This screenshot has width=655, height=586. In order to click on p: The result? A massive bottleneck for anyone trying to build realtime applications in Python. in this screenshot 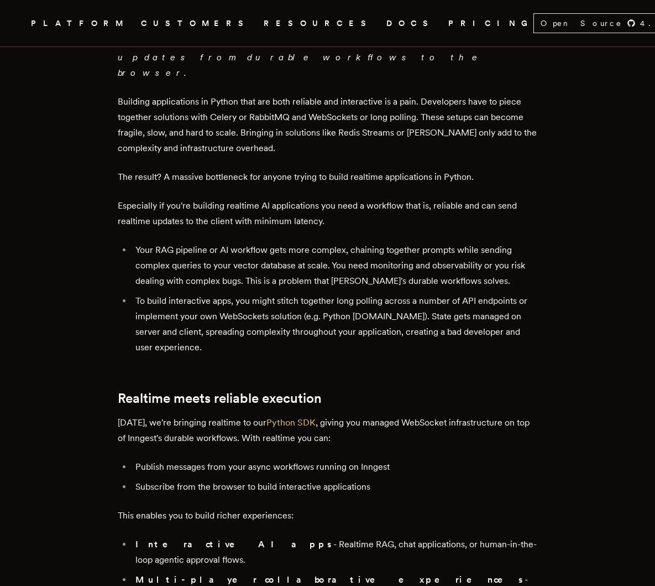, I will do `click(328, 177)`.